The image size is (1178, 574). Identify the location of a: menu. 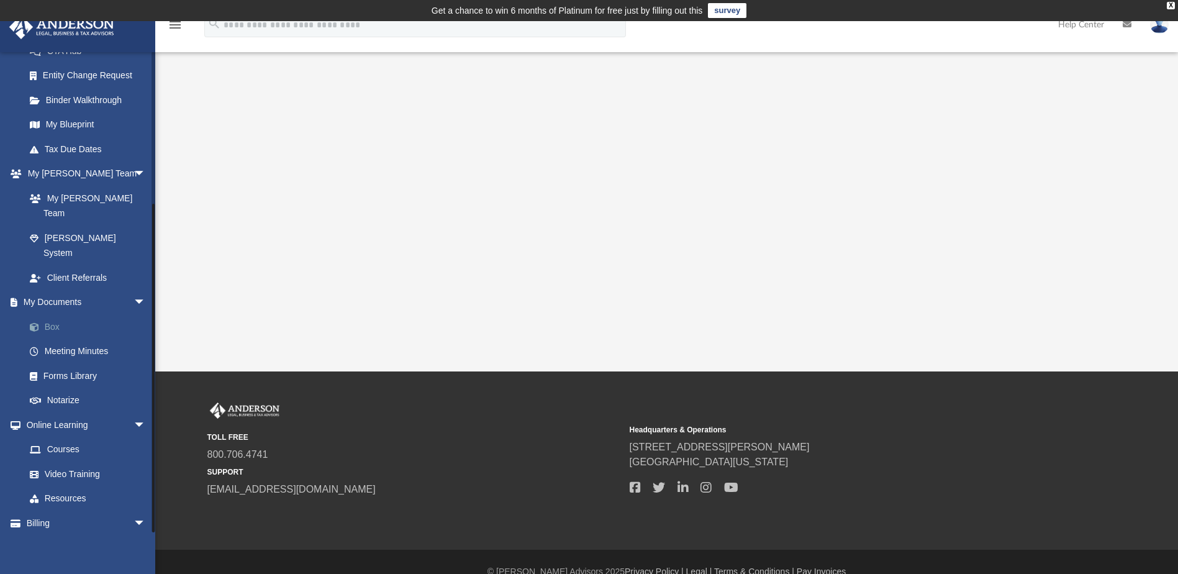
(175, 28).